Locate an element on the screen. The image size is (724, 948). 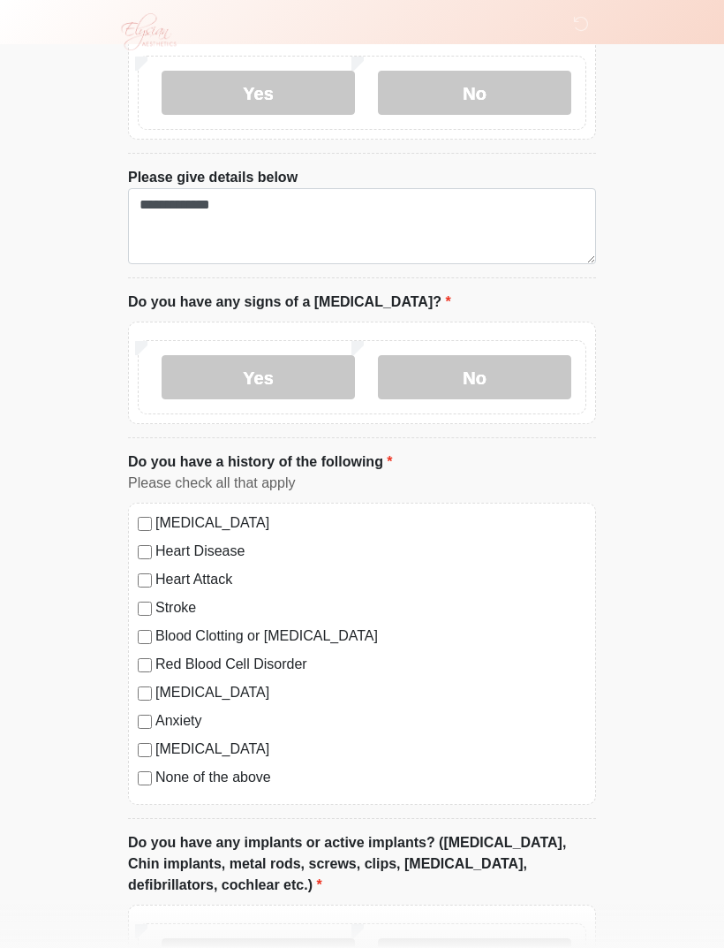
input: Anxiety is located at coordinates (145, 722).